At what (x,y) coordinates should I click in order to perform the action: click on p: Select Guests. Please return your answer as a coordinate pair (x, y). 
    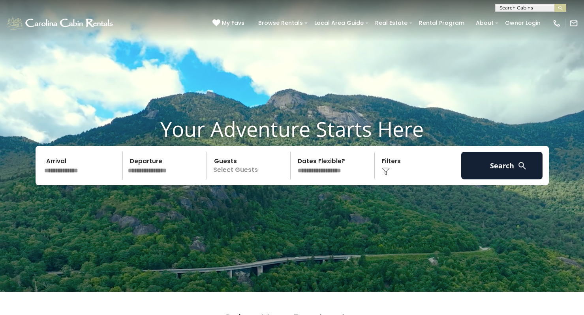
    Looking at the image, I should click on (250, 166).